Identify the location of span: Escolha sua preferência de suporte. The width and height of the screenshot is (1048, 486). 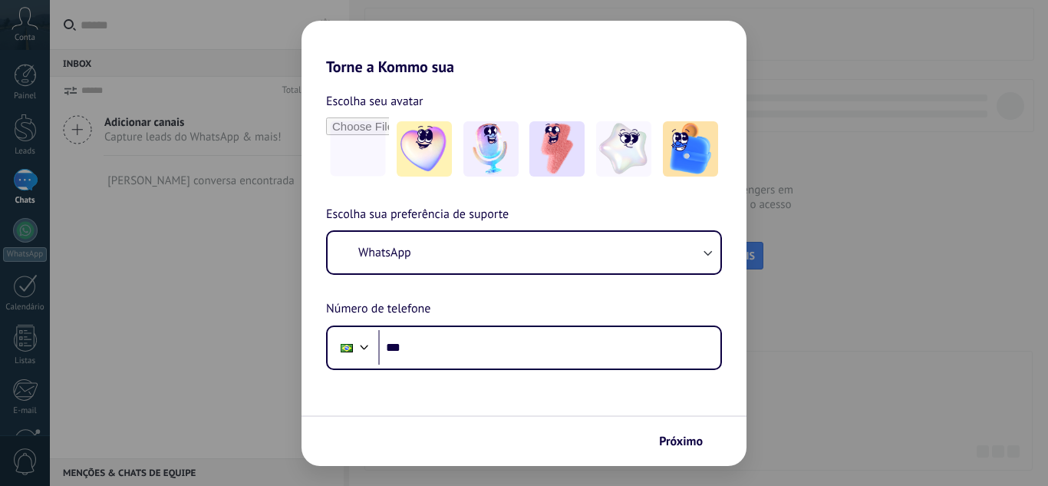
(417, 215).